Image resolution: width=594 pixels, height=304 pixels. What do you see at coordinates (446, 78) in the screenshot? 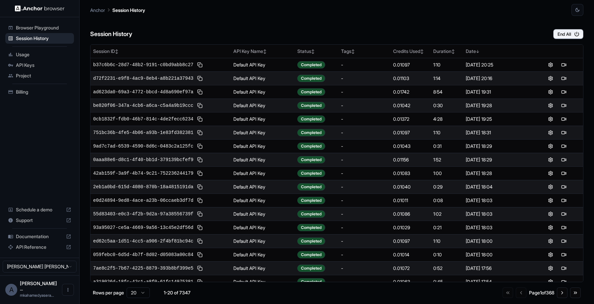
I see `div: 1:14` at bounding box center [446, 78].